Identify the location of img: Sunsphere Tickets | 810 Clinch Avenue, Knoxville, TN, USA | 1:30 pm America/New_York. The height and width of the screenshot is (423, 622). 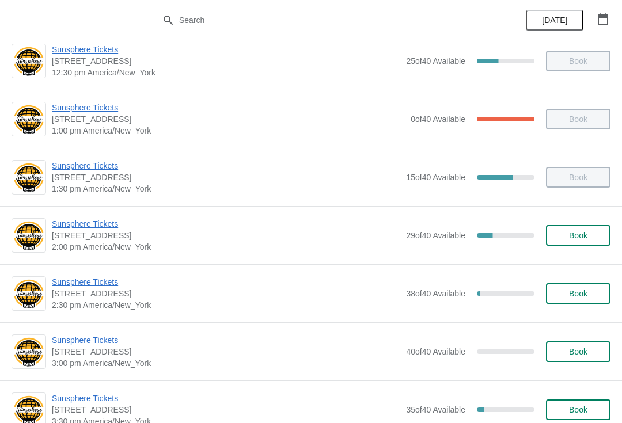
(29, 177).